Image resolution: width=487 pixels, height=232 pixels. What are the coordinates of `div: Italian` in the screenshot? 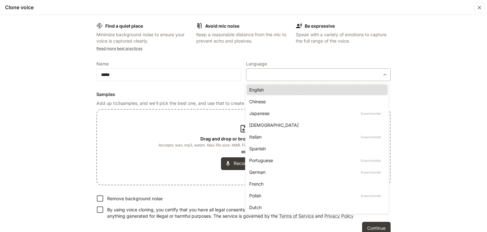 It's located at (316, 136).